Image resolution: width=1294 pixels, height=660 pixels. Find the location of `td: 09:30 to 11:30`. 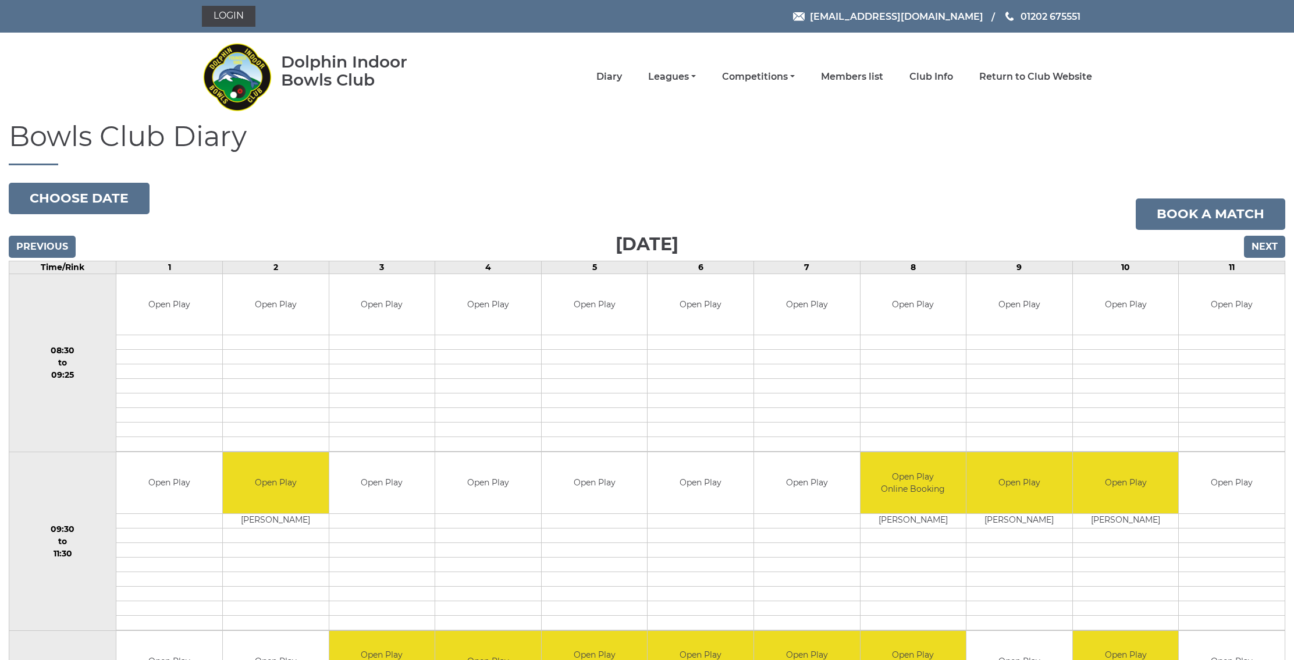

td: 09:30 to 11:30 is located at coordinates (63, 541).